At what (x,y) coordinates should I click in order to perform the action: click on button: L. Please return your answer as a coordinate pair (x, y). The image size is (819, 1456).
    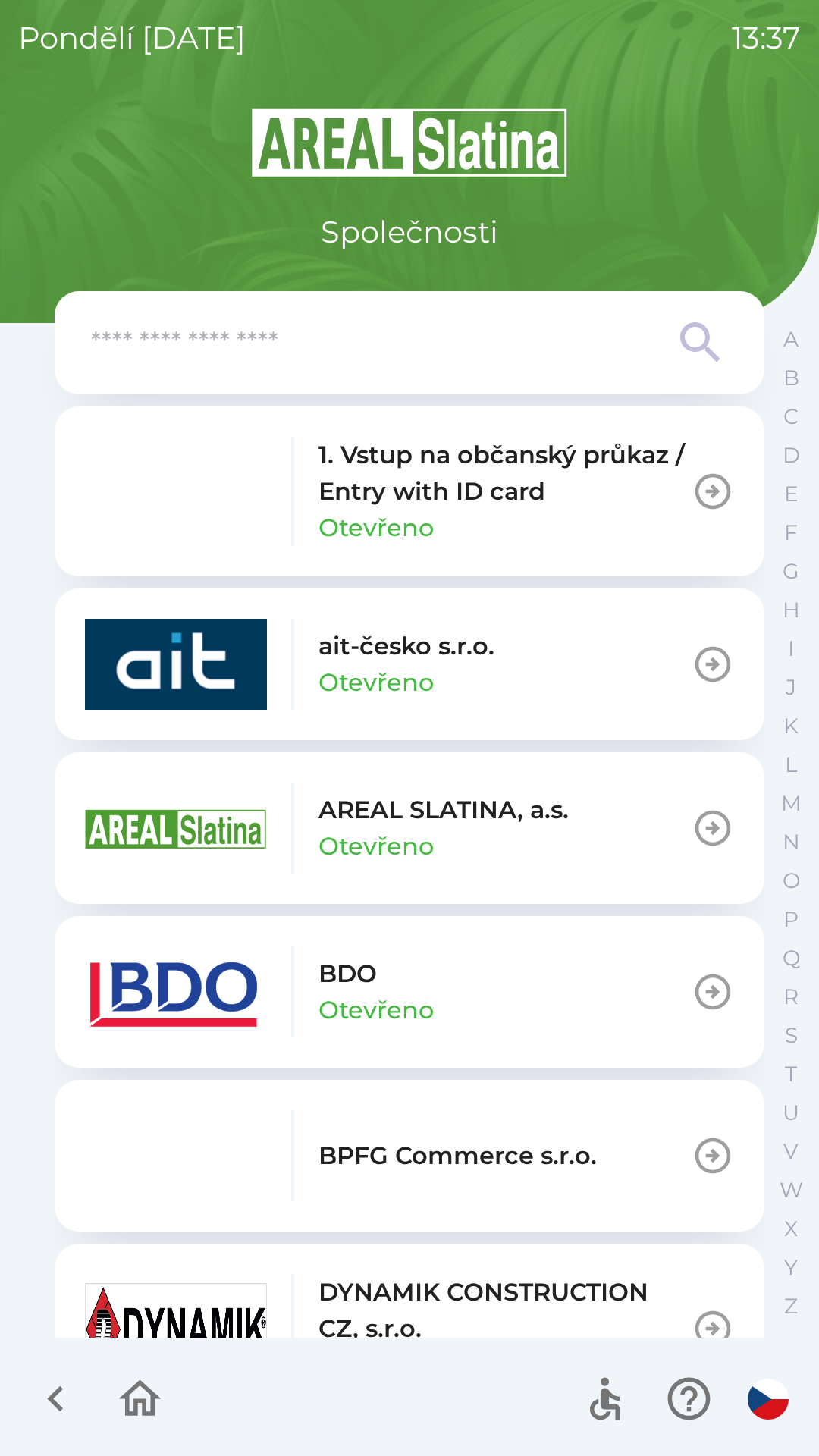
    Looking at the image, I should click on (791, 764).